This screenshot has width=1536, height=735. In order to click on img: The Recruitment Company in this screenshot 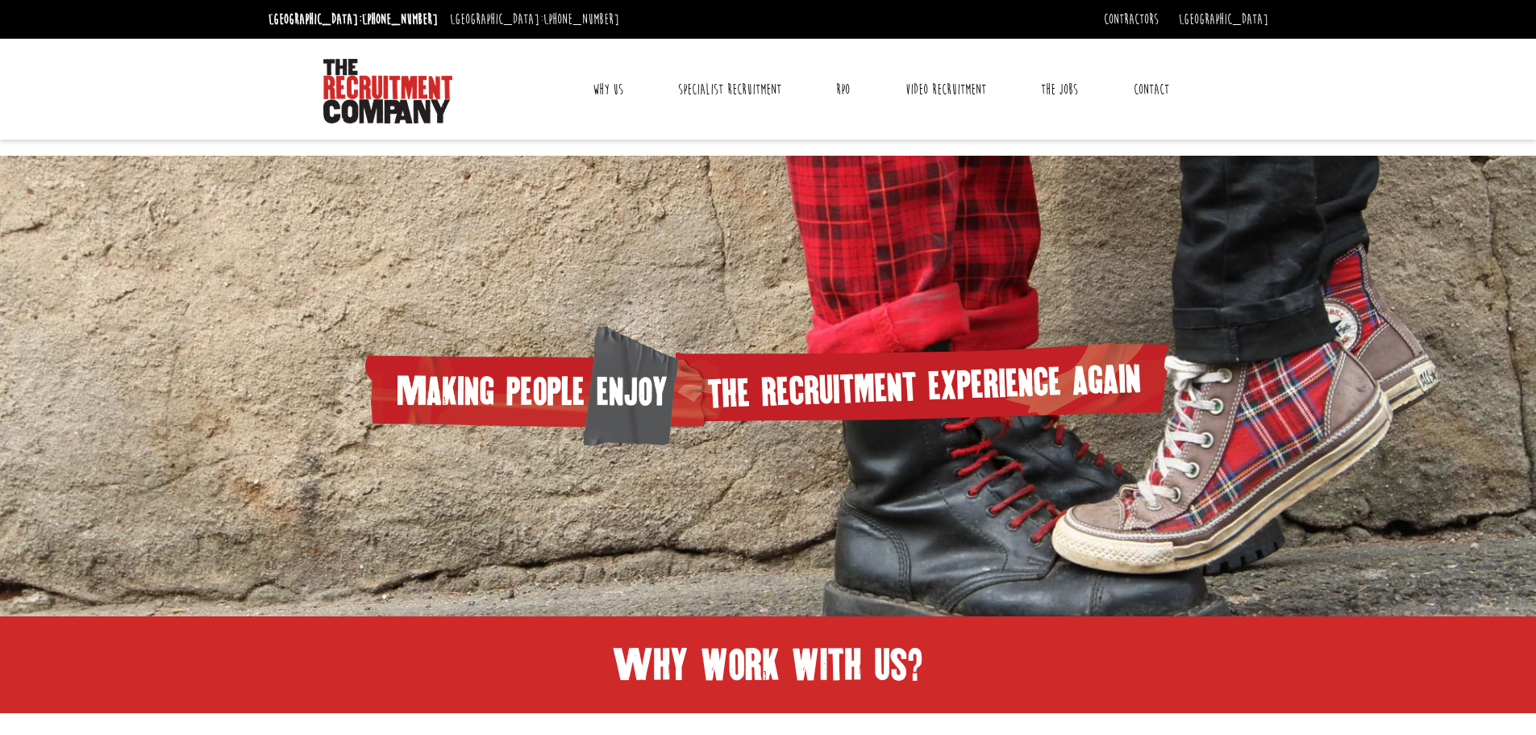, I will do `click(388, 91)`.